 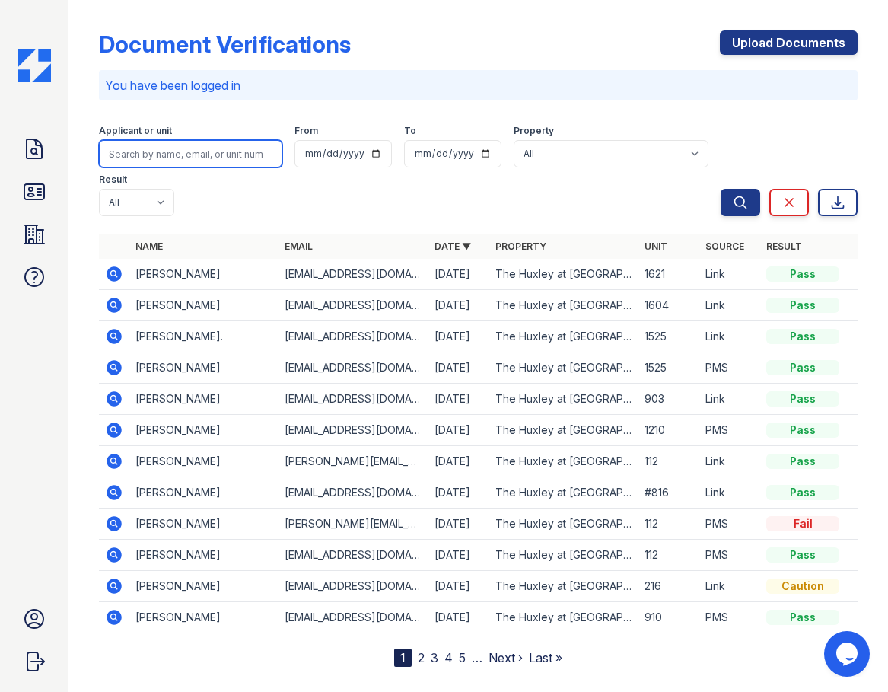 I want to click on label: To, so click(x=410, y=131).